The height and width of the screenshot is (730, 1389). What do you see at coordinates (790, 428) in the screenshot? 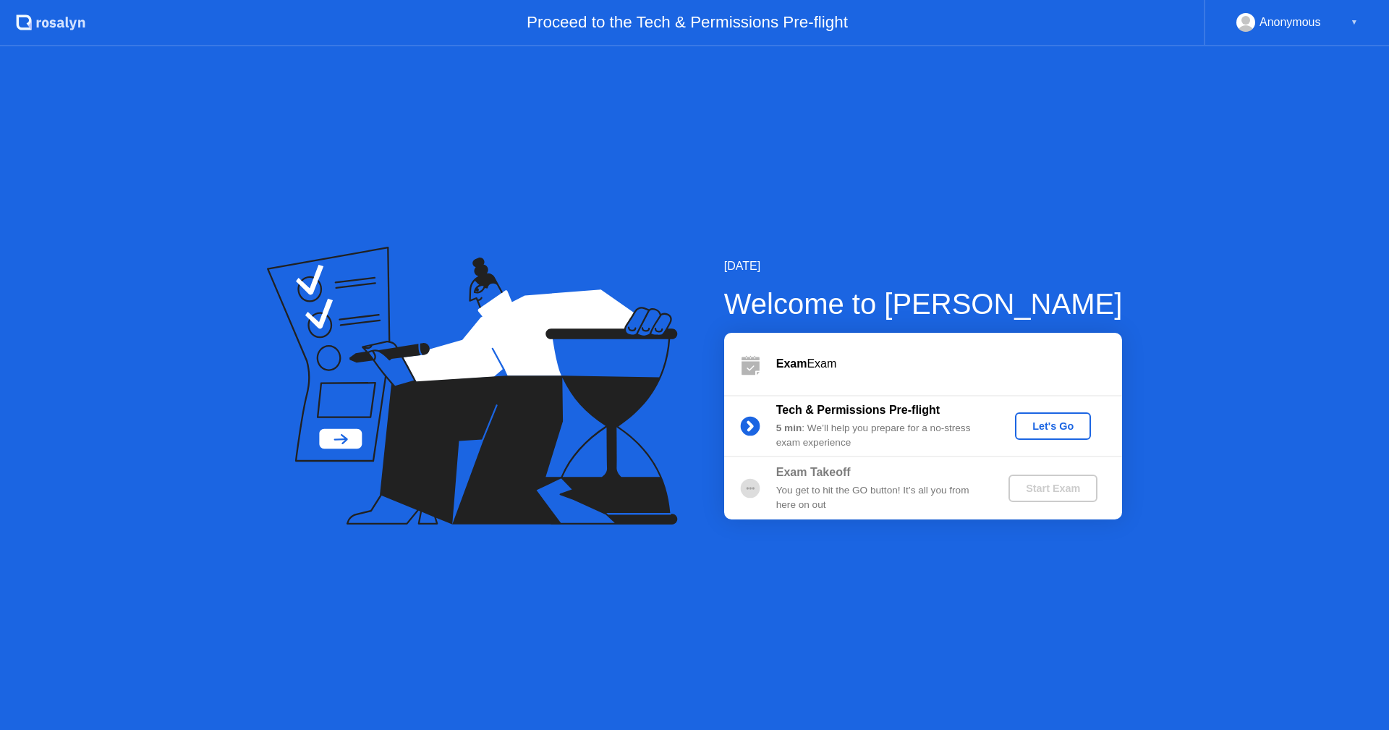
I see `b: 5 min` at bounding box center [790, 428].